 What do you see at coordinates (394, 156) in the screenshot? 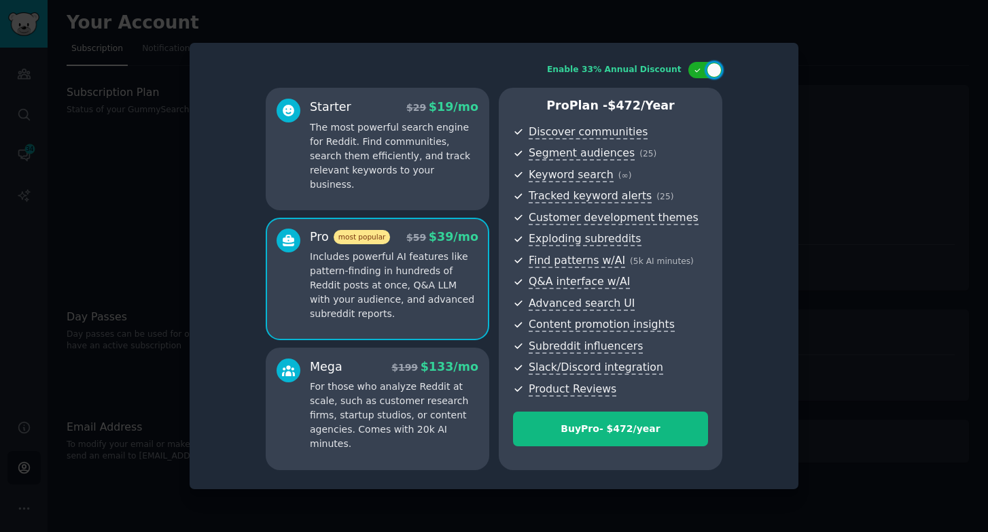
I see `p: The most powerful search engine for Reddit. Find communities, search them efficiently, and track ...` at bounding box center [394, 156].